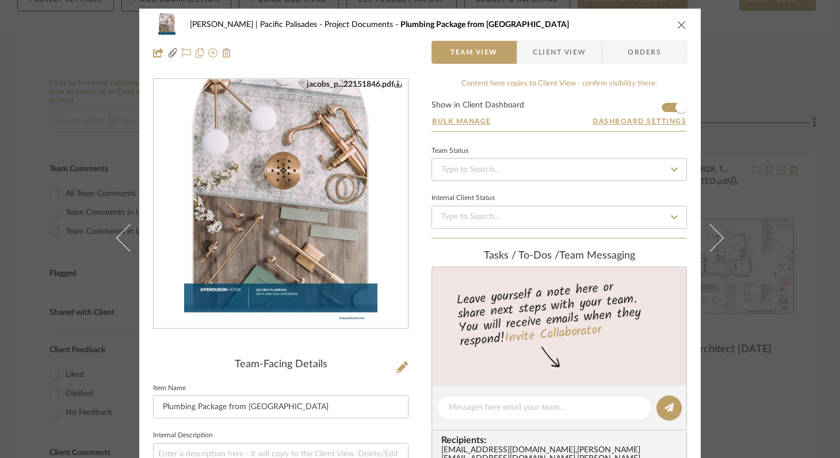 This screenshot has height=458, width=840. Describe the element at coordinates (682, 25) in the screenshot. I see `button: close` at that location.